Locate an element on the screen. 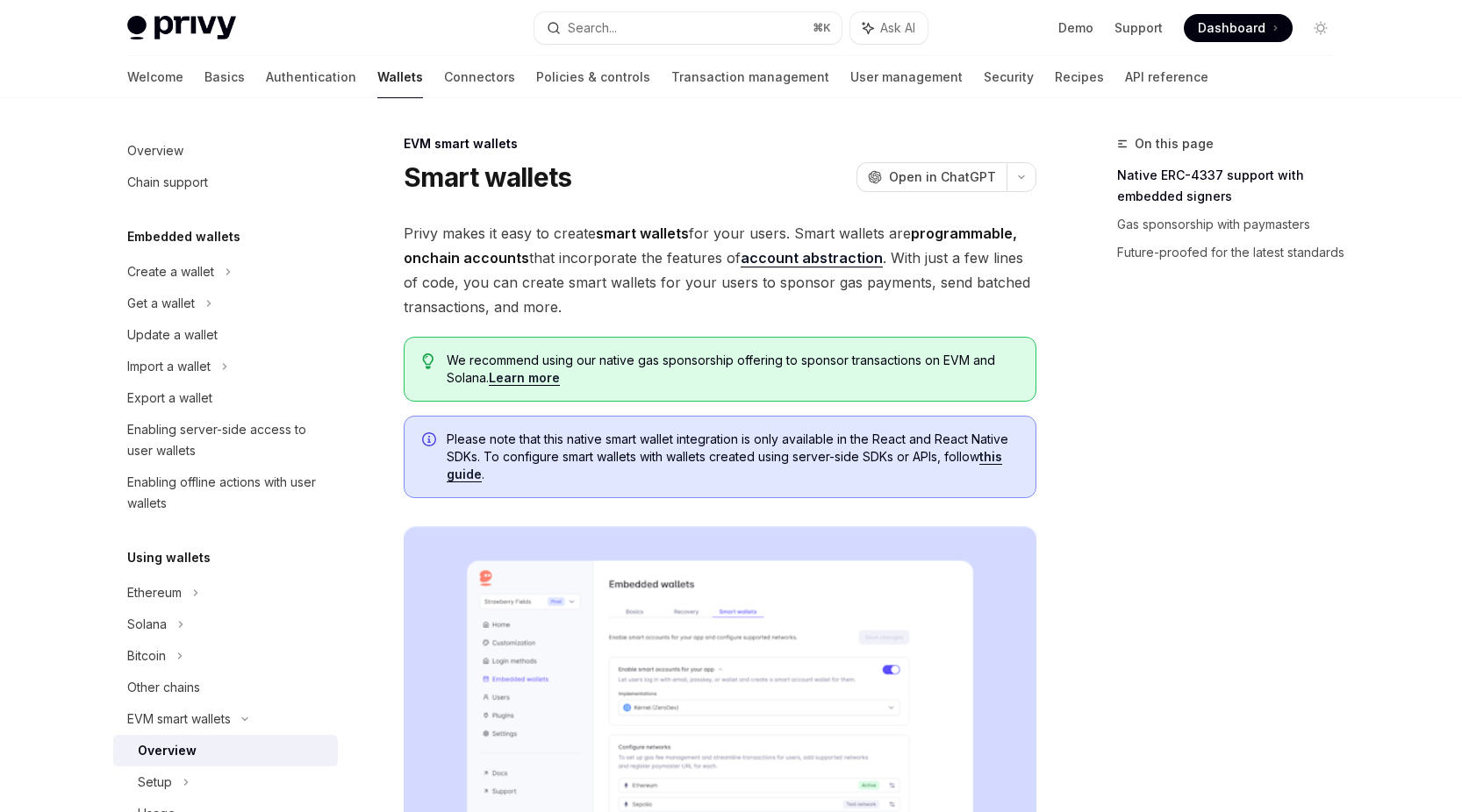 This screenshot has width=1462, height=812. a: Learn more is located at coordinates (524, 378).